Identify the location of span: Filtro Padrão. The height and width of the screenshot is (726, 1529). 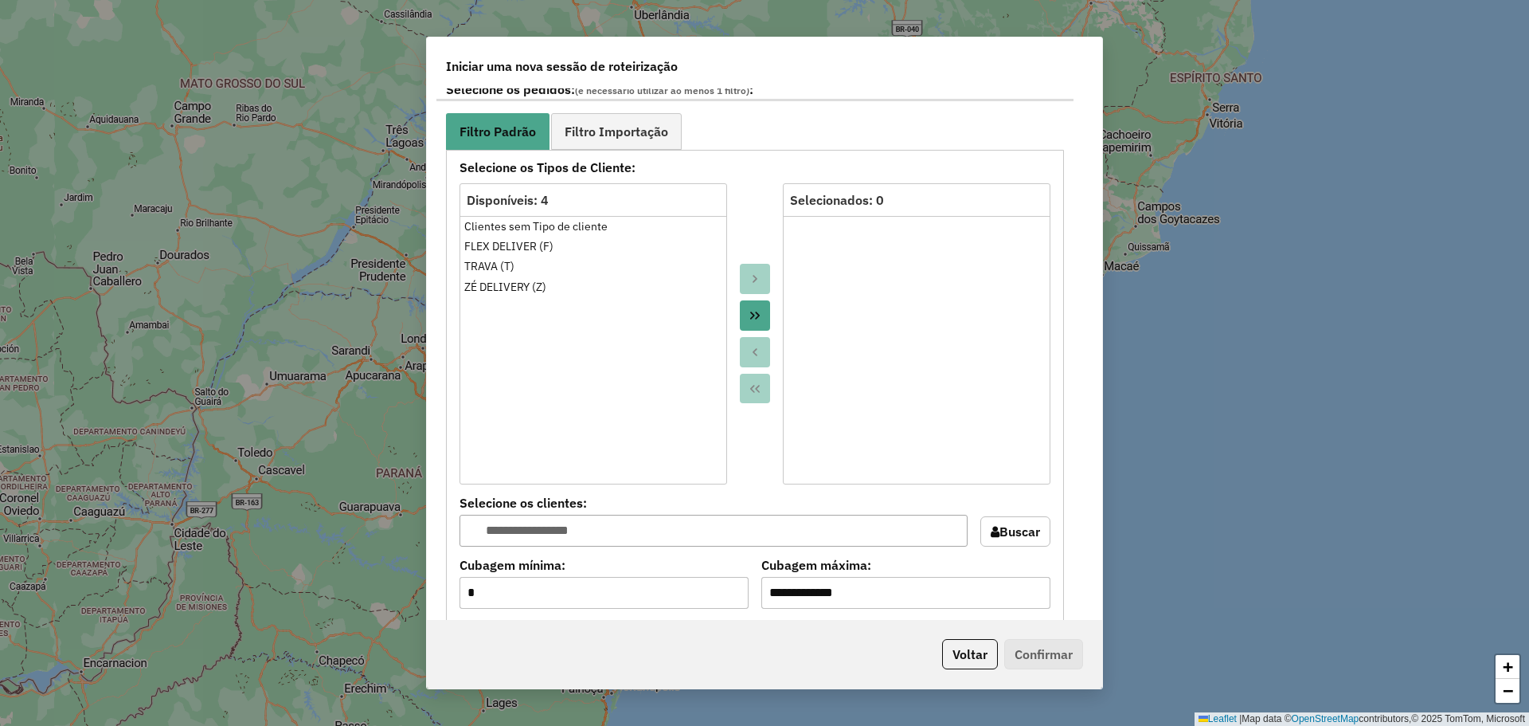
(498, 131).